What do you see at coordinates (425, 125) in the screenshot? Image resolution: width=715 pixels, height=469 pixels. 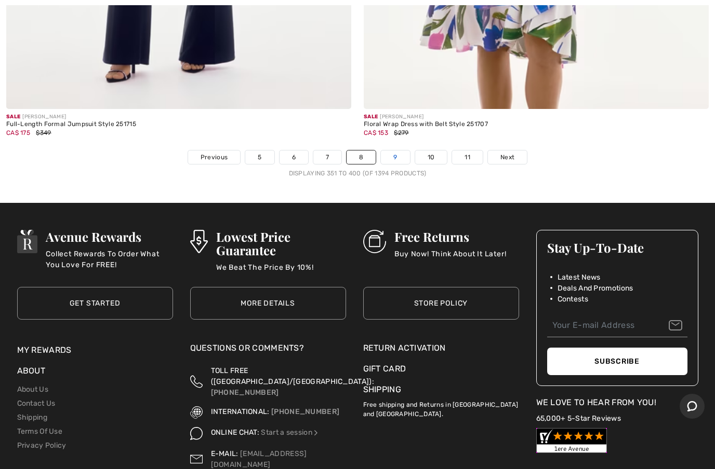 I see `div: Floral Wrap Dress with Belt Style 251707` at bounding box center [425, 125].